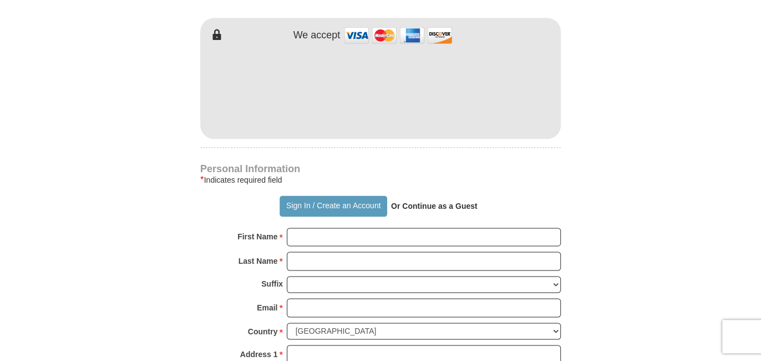 Image resolution: width=761 pixels, height=361 pixels. Describe the element at coordinates (381, 169) in the screenshot. I see `h4: Personal Information` at that location.